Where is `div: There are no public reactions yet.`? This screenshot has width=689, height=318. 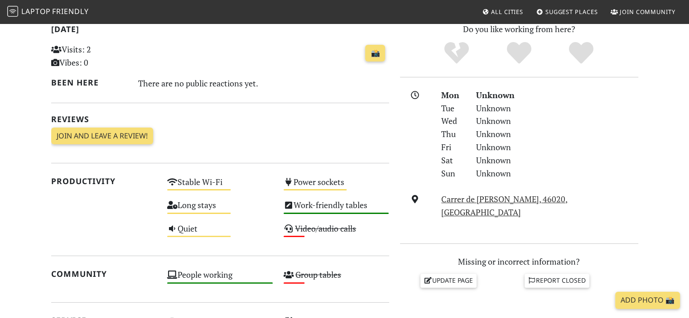
div: There are no public reactions yet. is located at coordinates (264, 83).